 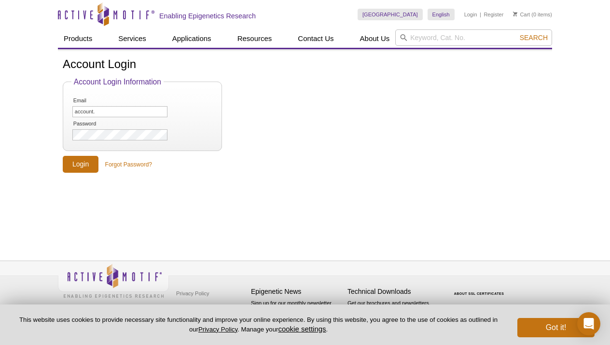 What do you see at coordinates (113, 280) in the screenshot?
I see `img: Active Motif,` at bounding box center [113, 280].